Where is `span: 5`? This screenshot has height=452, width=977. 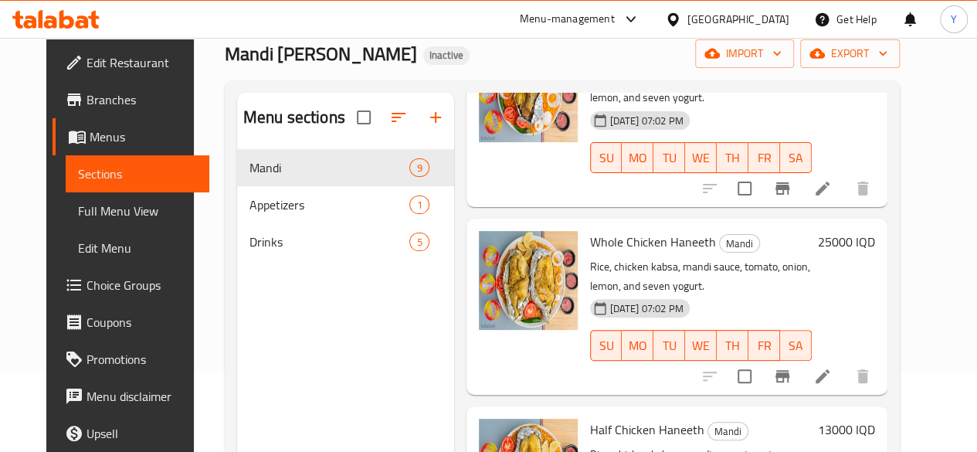 span: 5 is located at coordinates (419, 242).